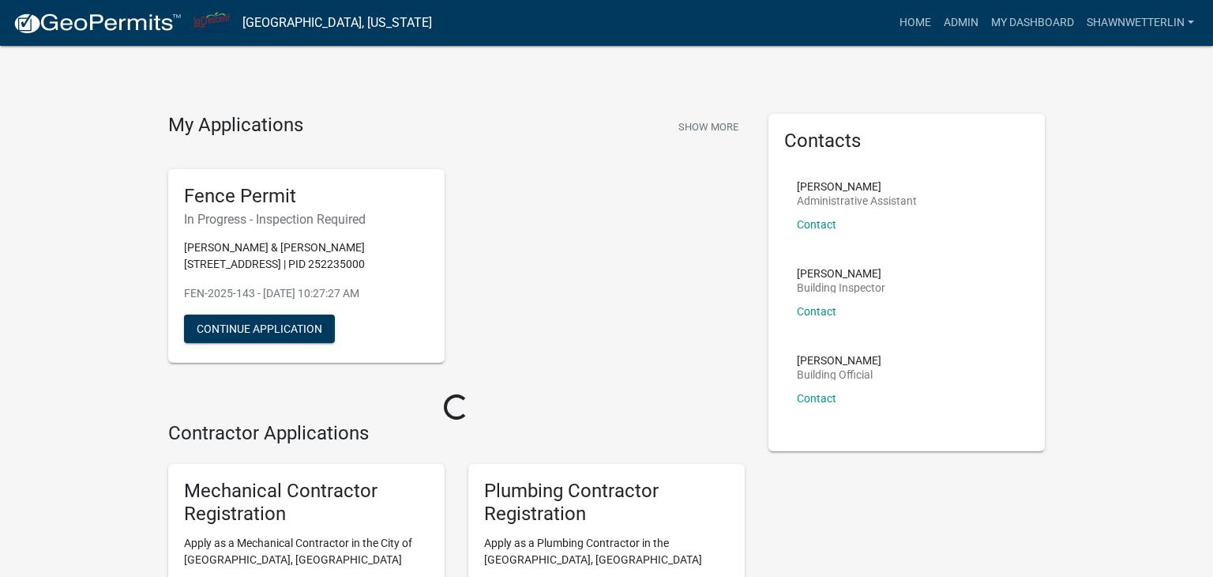 This screenshot has width=1213, height=577. What do you see at coordinates (307, 219) in the screenshot?
I see `h6: In Progress - Inspection Required` at bounding box center [307, 219].